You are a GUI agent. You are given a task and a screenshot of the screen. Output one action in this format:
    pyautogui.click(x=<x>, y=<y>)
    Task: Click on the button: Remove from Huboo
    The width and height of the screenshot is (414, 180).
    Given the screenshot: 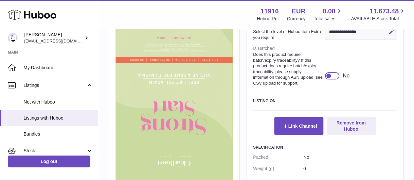 What is the action you would take?
    pyautogui.click(x=351, y=126)
    